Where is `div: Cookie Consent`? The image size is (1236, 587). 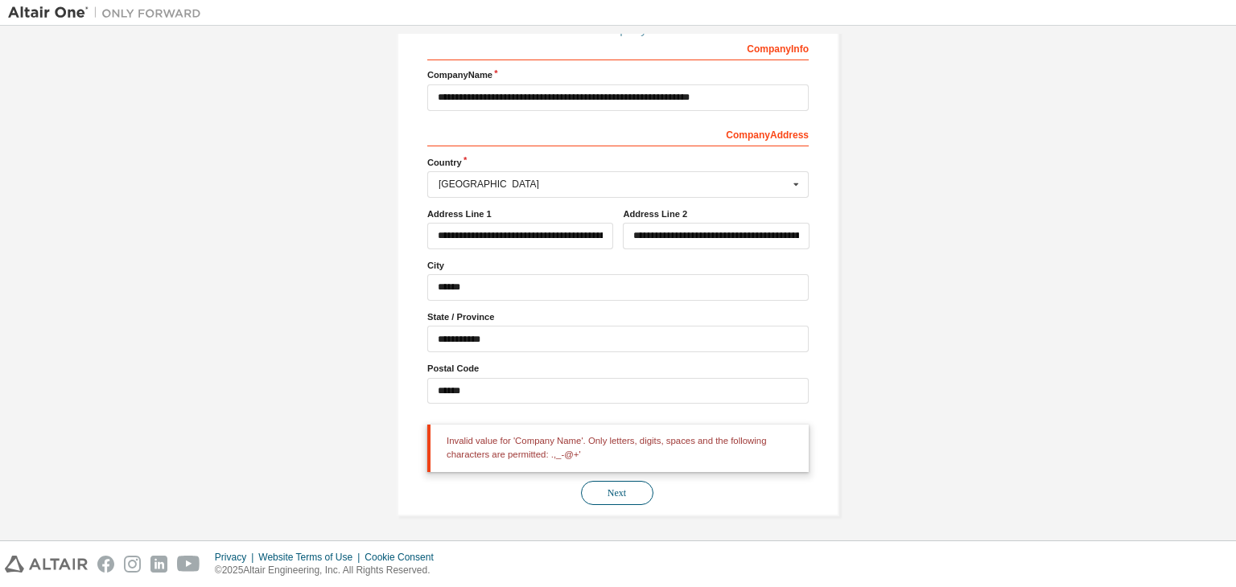 div: Cookie Consent is located at coordinates (403, 558).